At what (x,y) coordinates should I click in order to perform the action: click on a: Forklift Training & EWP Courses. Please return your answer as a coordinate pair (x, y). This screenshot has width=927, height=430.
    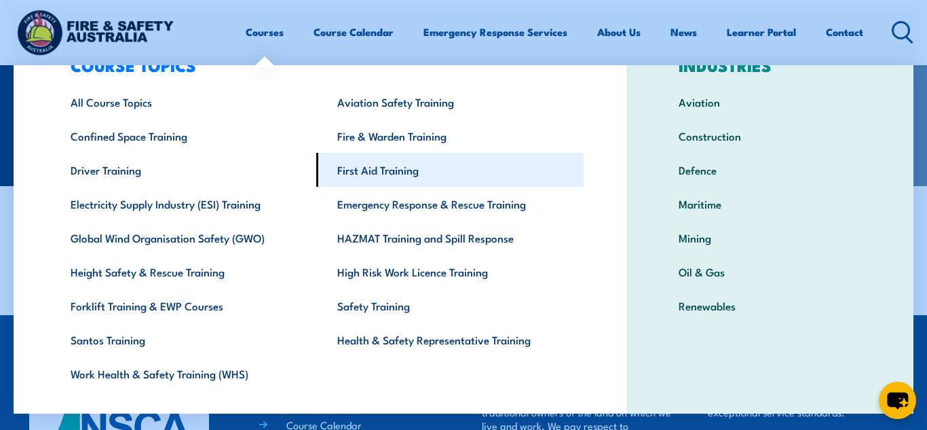
    Looking at the image, I should click on (183, 305).